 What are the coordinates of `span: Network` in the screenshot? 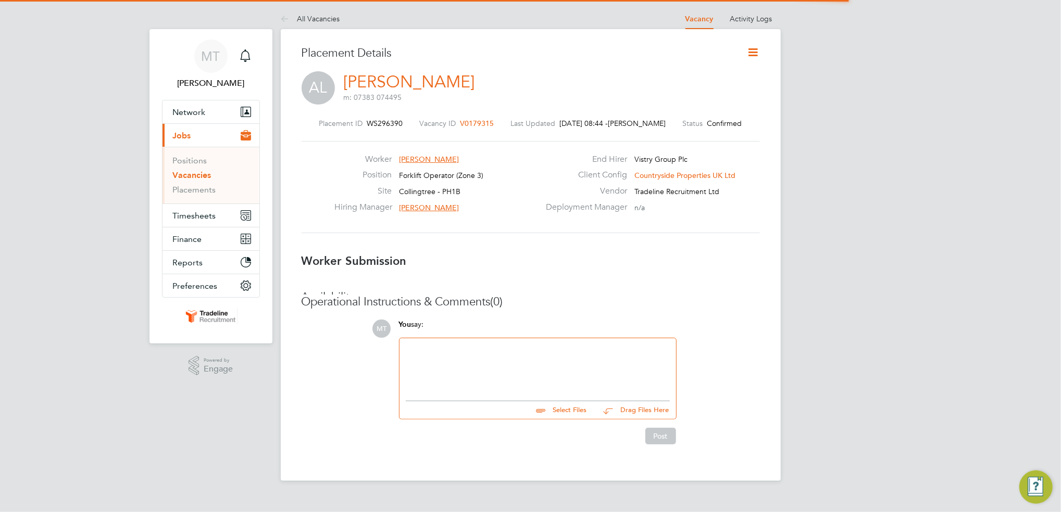 It's located at (189, 112).